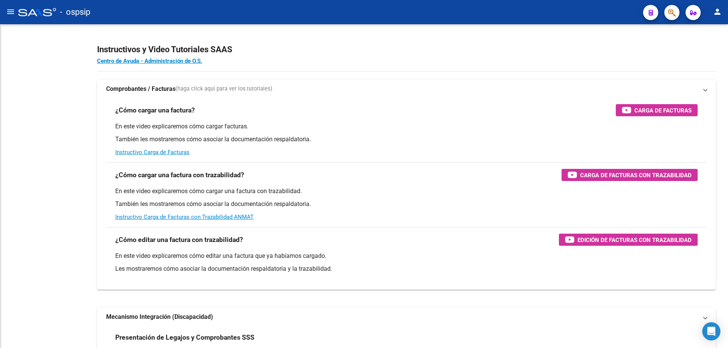 Image resolution: width=728 pixels, height=348 pixels. I want to click on mat-expansion-panel-header: Mecanismo Integración (Discapacidad), so click(406, 317).